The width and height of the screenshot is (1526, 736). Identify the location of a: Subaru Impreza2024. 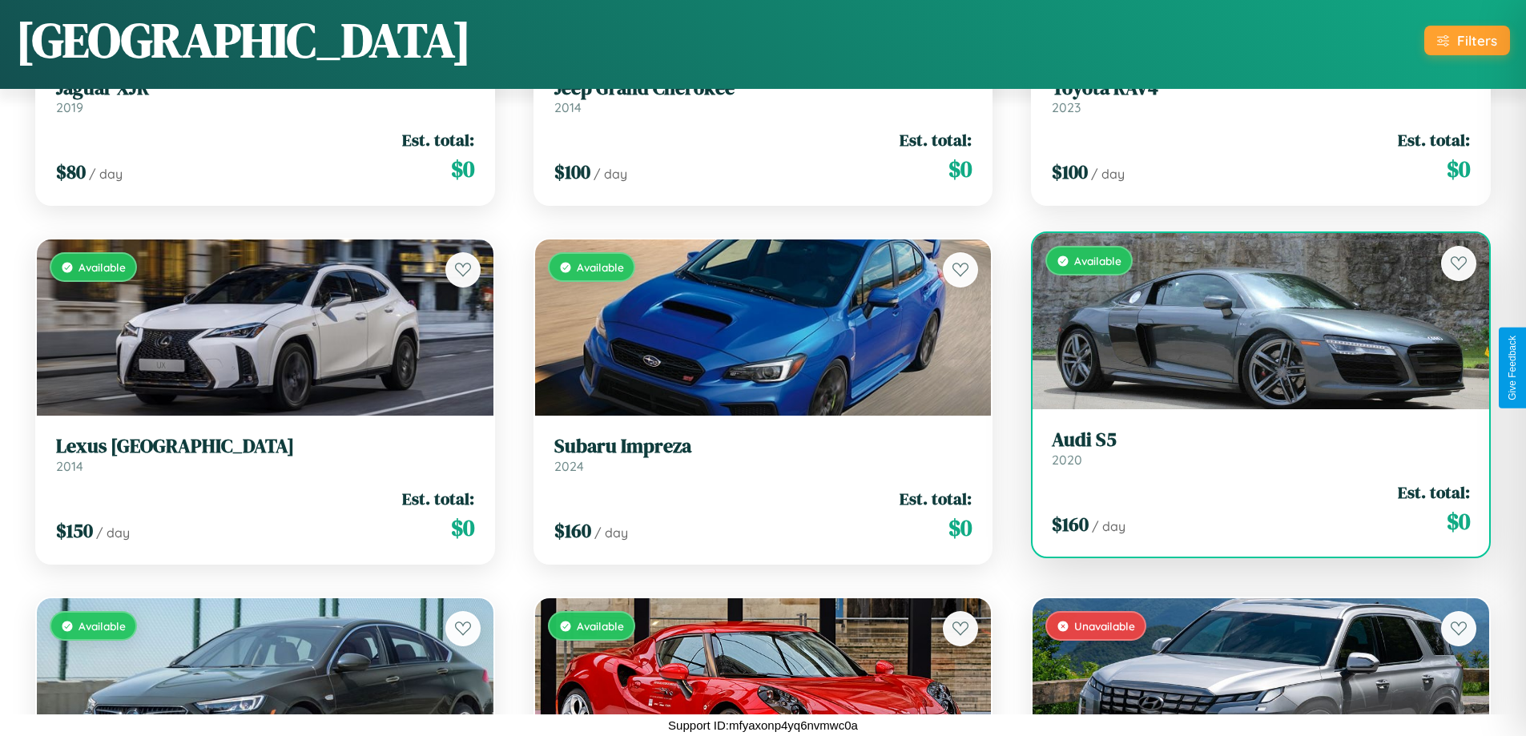
(764, 454).